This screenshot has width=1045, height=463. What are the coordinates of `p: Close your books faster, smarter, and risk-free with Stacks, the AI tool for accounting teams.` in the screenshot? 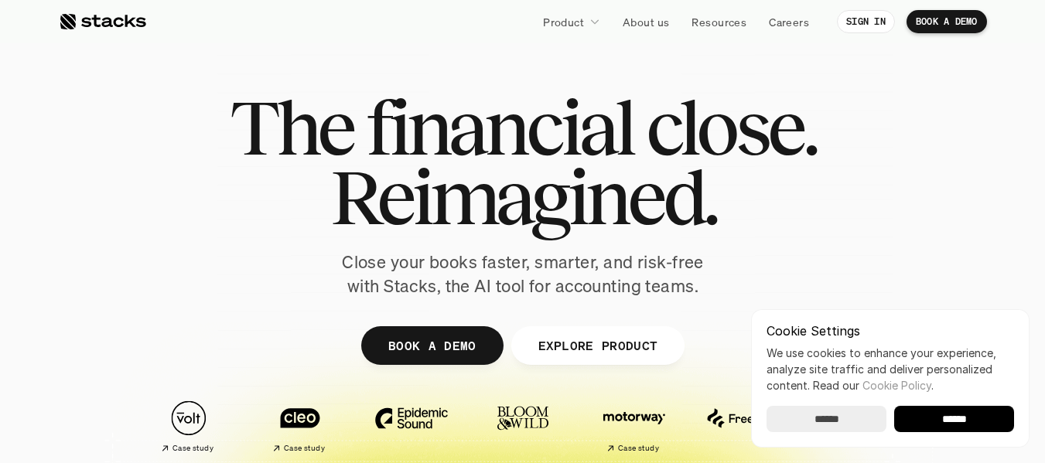 It's located at (523, 275).